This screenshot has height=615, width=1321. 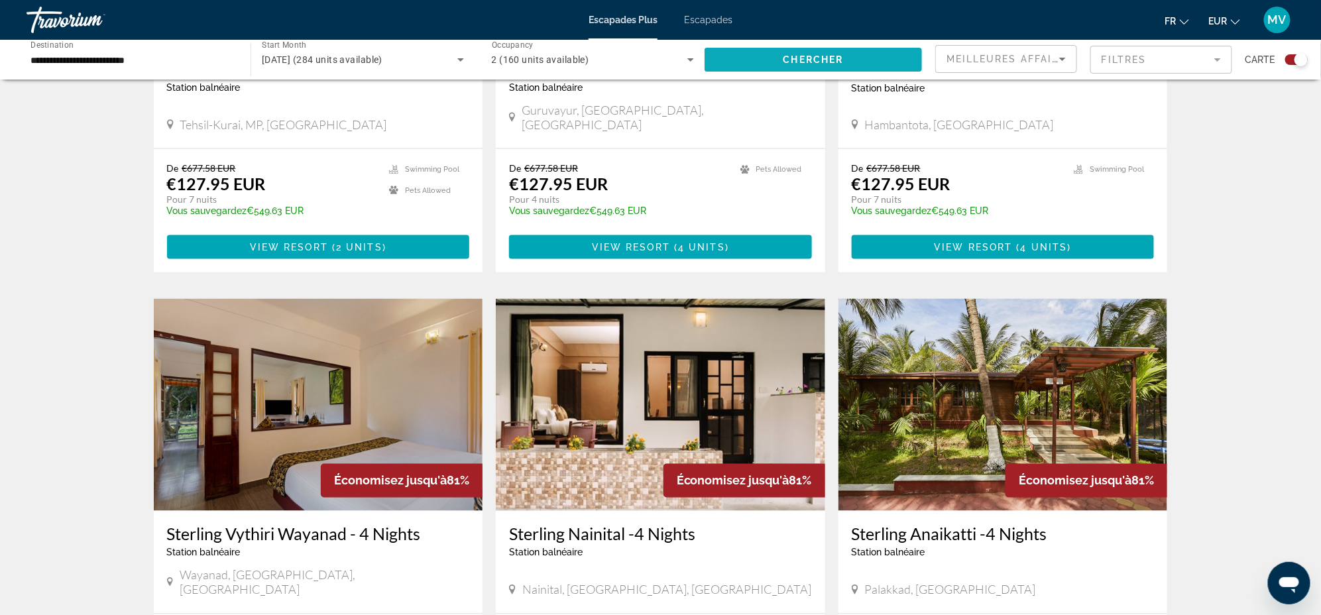 I want to click on button: Menu utilisateur, so click(x=1277, y=20).